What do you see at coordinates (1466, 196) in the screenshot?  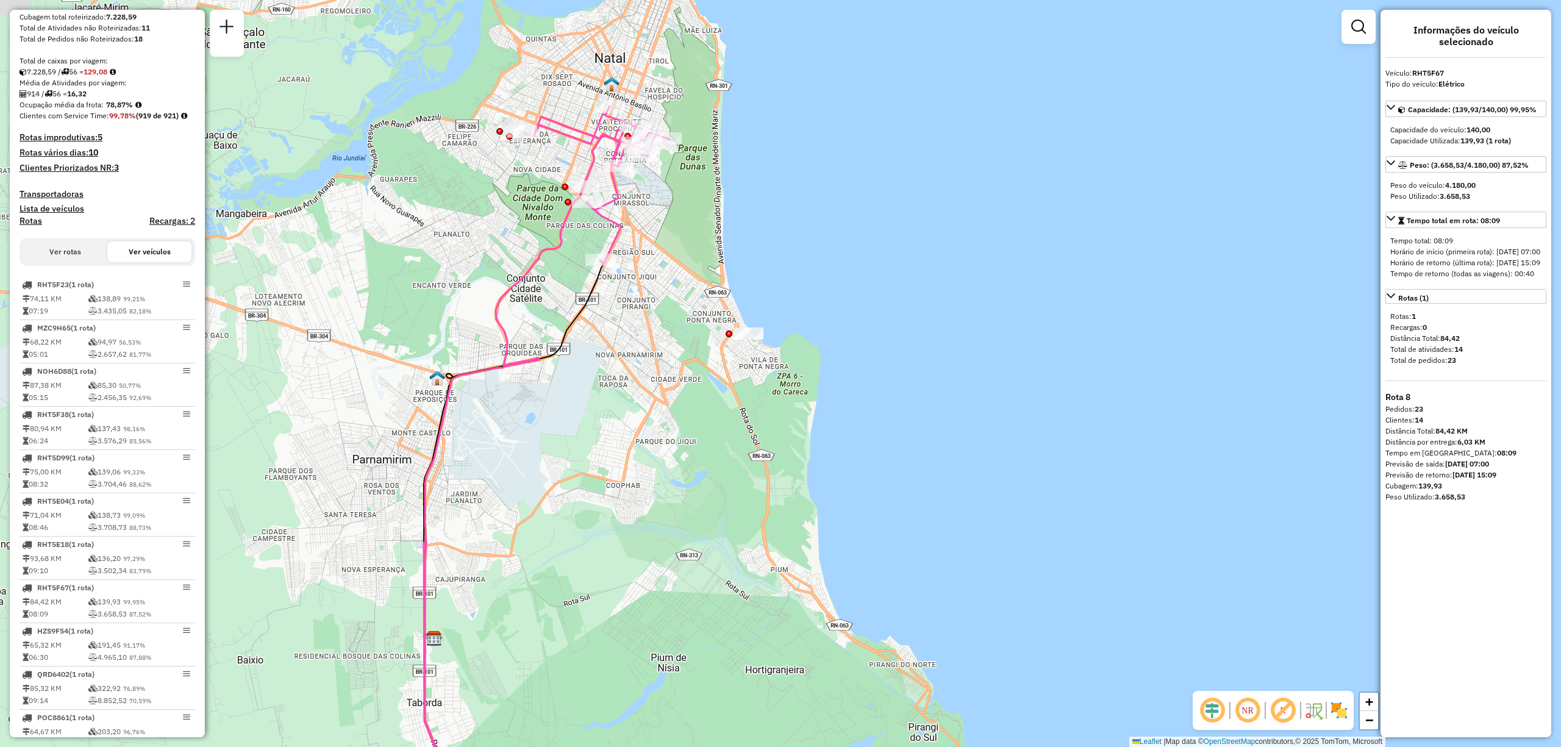 I see `div: Peso Utilizado:` at bounding box center [1466, 196].